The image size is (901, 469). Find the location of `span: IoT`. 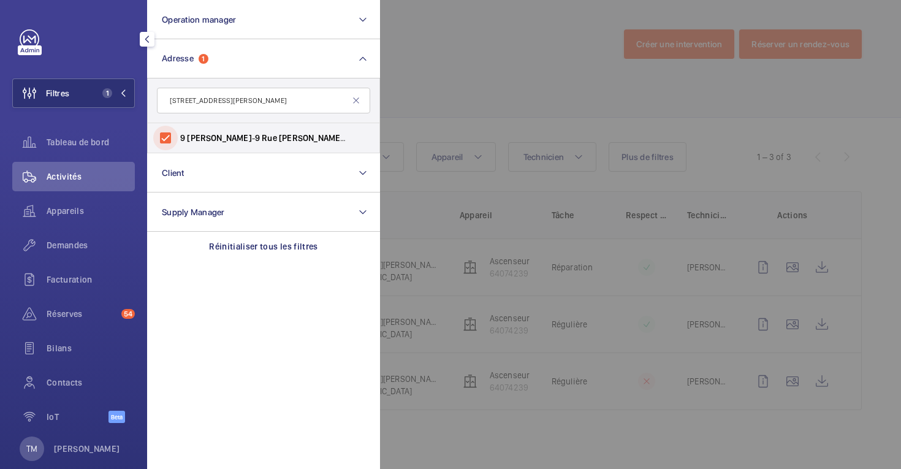

span: IoT is located at coordinates (77, 417).